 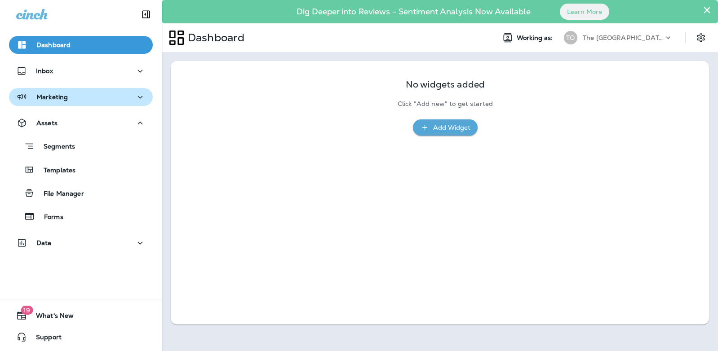 What do you see at coordinates (81, 170) in the screenshot?
I see `button: Templates` at bounding box center [81, 170].